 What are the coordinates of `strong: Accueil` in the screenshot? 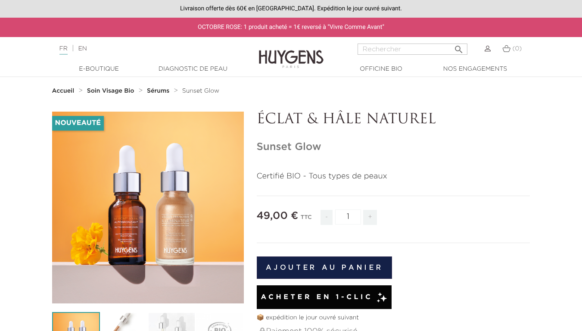 It's located at (63, 91).